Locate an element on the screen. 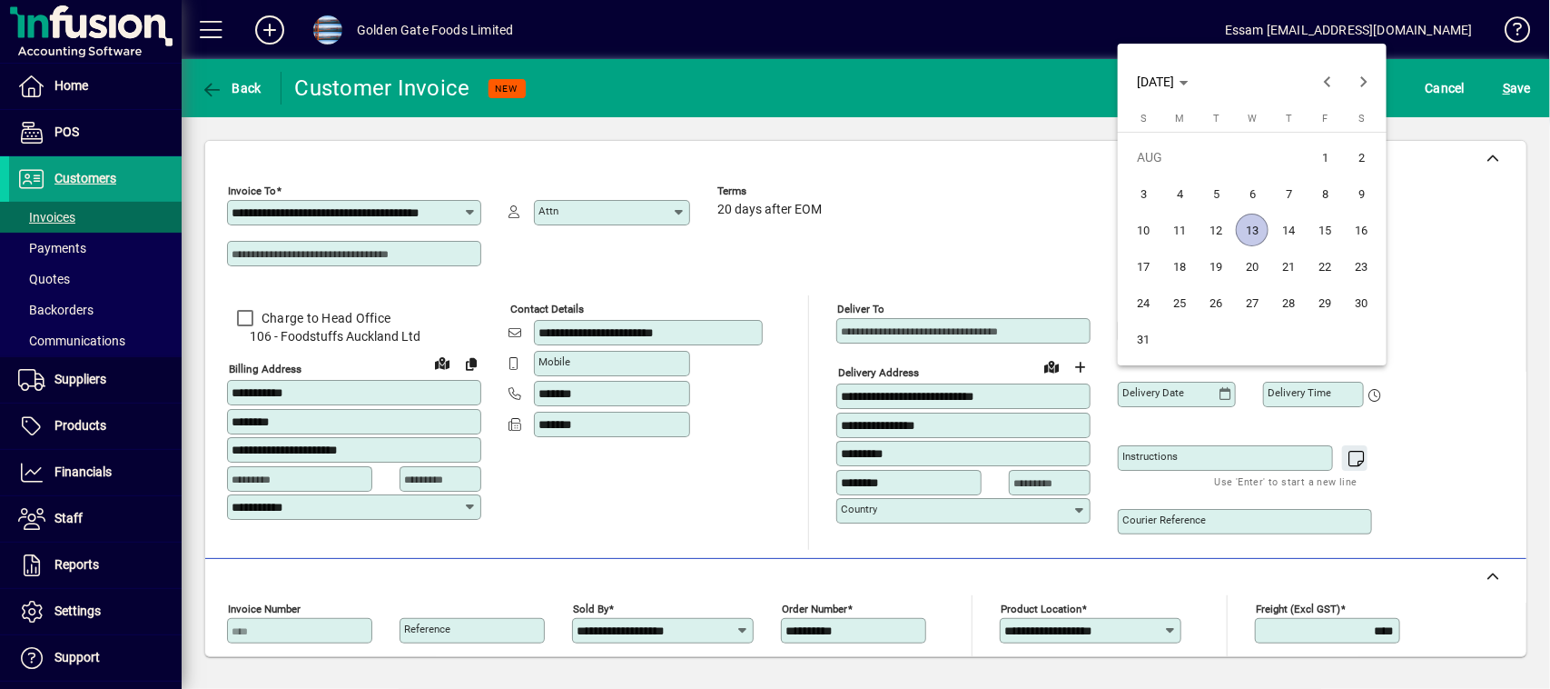 The image size is (1550, 689). span: 17 is located at coordinates (1144, 266).